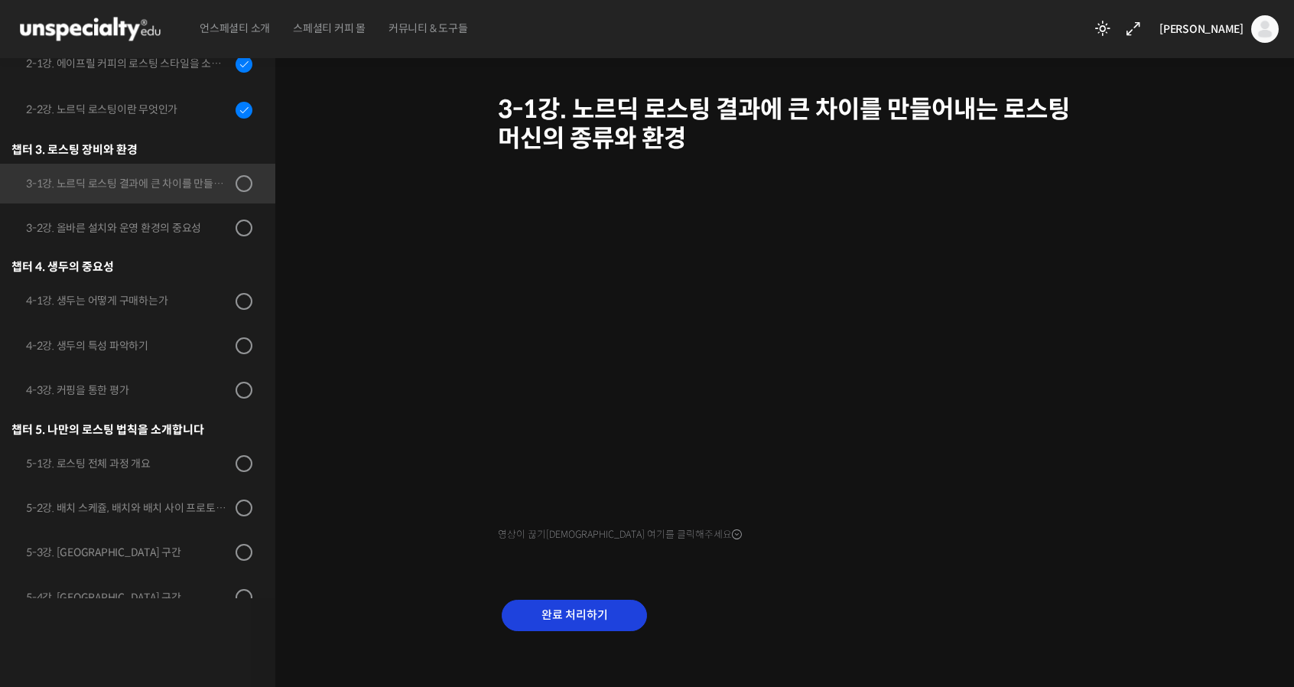 The height and width of the screenshot is (687, 1294). Describe the element at coordinates (132, 429) in the screenshot. I see `div: 챕터 5. 나만의 로스팅 법칙을 소개합니다` at that location.